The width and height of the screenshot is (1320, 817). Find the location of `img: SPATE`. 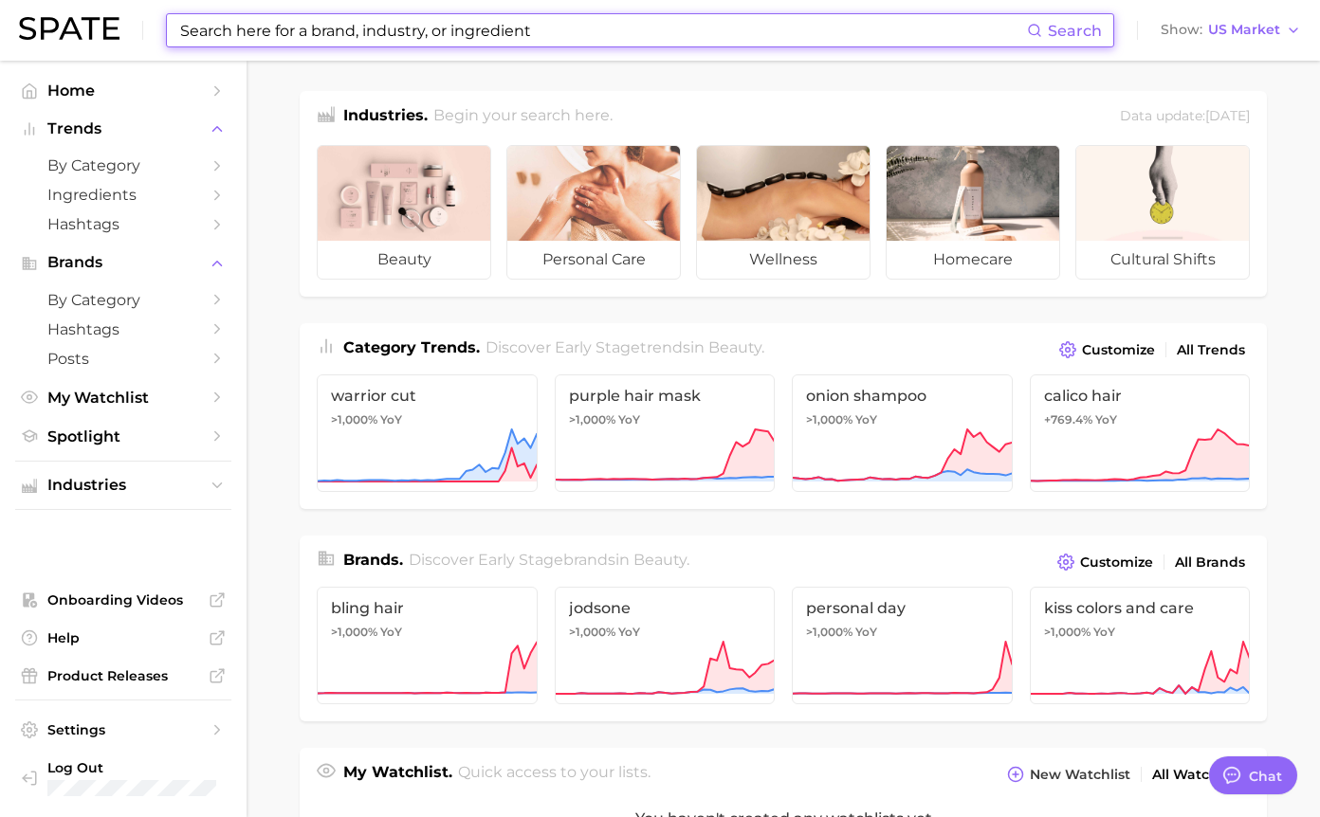

img: SPATE is located at coordinates (69, 28).